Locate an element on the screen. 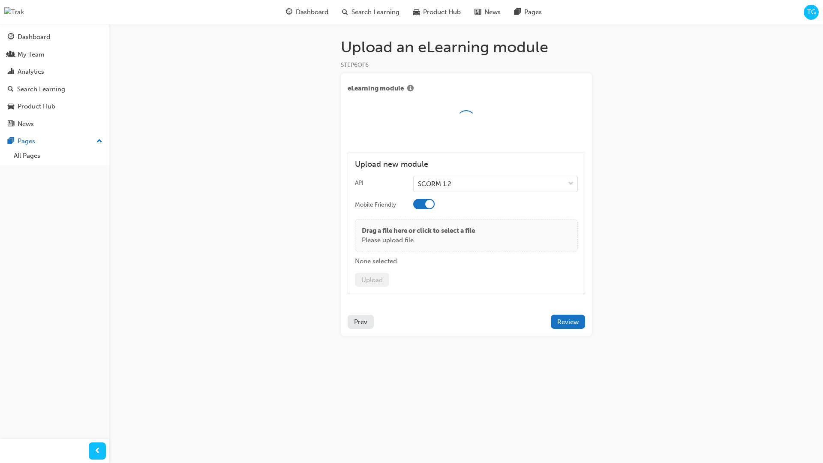 The width and height of the screenshot is (823, 463). span: up-icon is located at coordinates (99, 141).